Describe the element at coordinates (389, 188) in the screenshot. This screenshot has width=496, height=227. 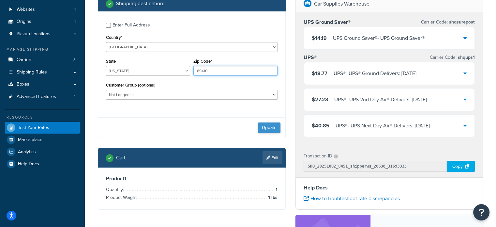
I see `h4: Help Docs` at that location.